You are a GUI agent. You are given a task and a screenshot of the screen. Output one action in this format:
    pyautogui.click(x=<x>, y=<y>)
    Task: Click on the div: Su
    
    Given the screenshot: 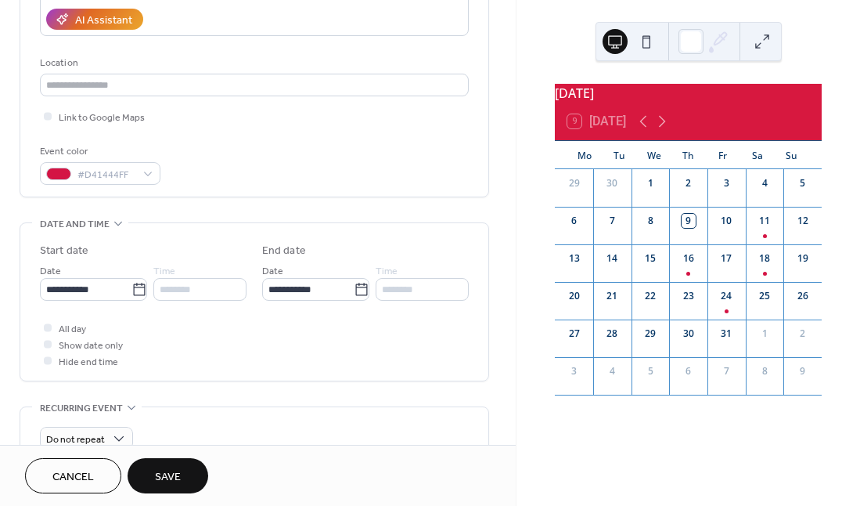 What is the action you would take?
    pyautogui.click(x=792, y=155)
    